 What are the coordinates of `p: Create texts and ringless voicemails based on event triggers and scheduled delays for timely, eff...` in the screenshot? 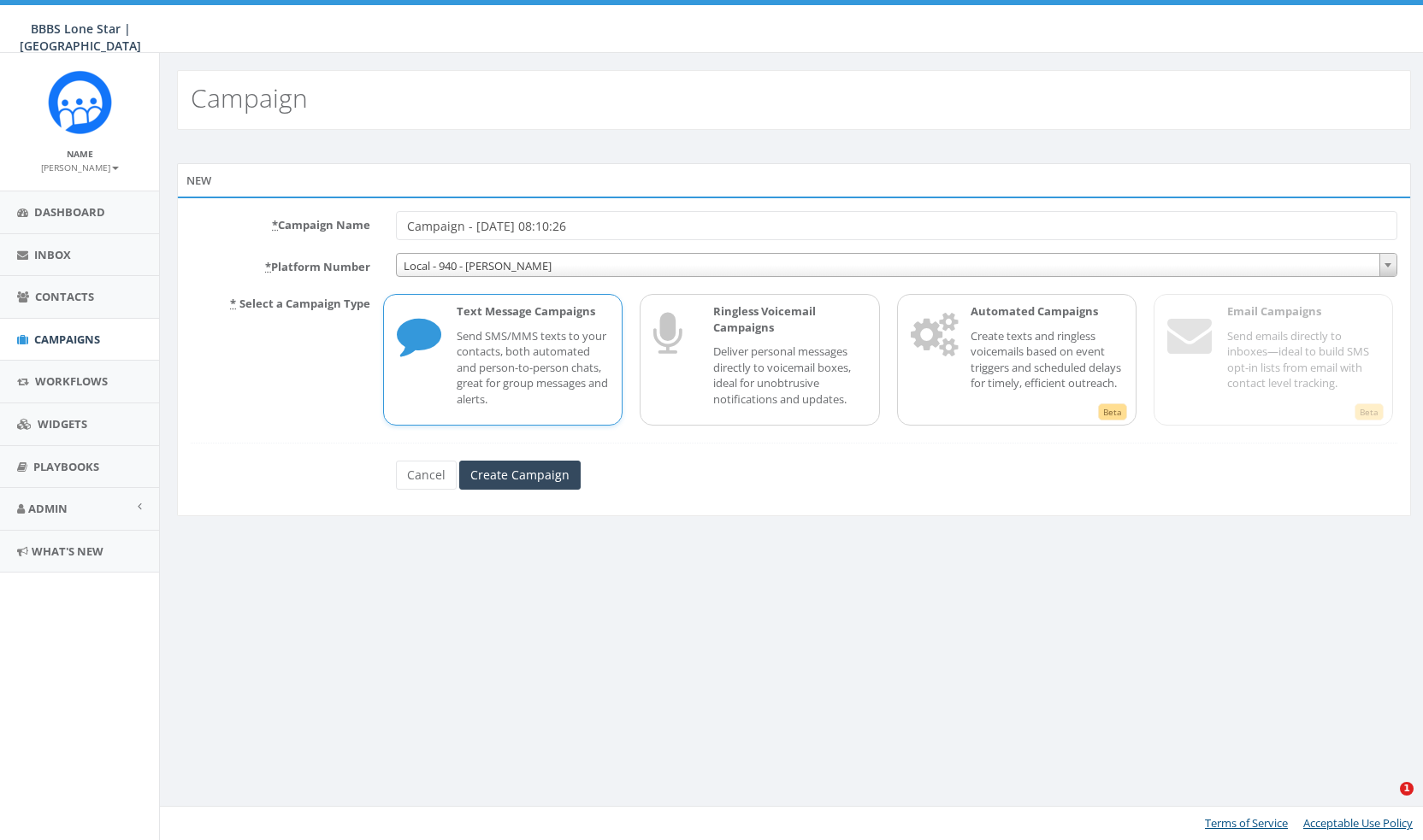 It's located at (1047, 360).